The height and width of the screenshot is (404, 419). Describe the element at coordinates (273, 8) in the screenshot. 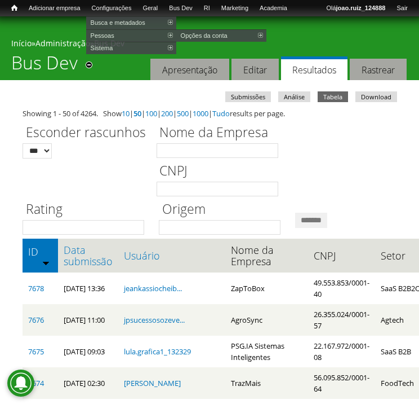

I see `a: Academia` at that location.